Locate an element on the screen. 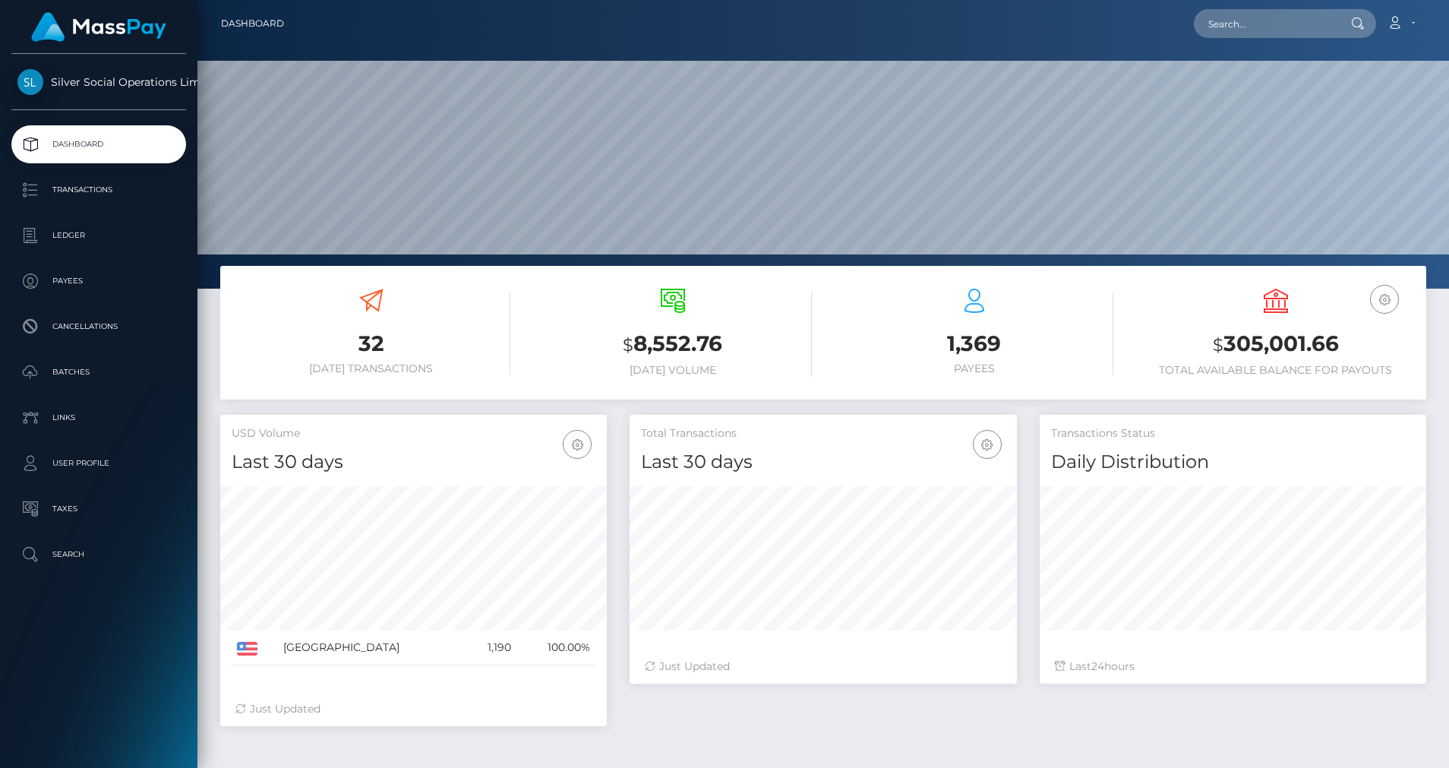 Image resolution: width=1449 pixels, height=768 pixels. a: Transactions is located at coordinates (99, 190).